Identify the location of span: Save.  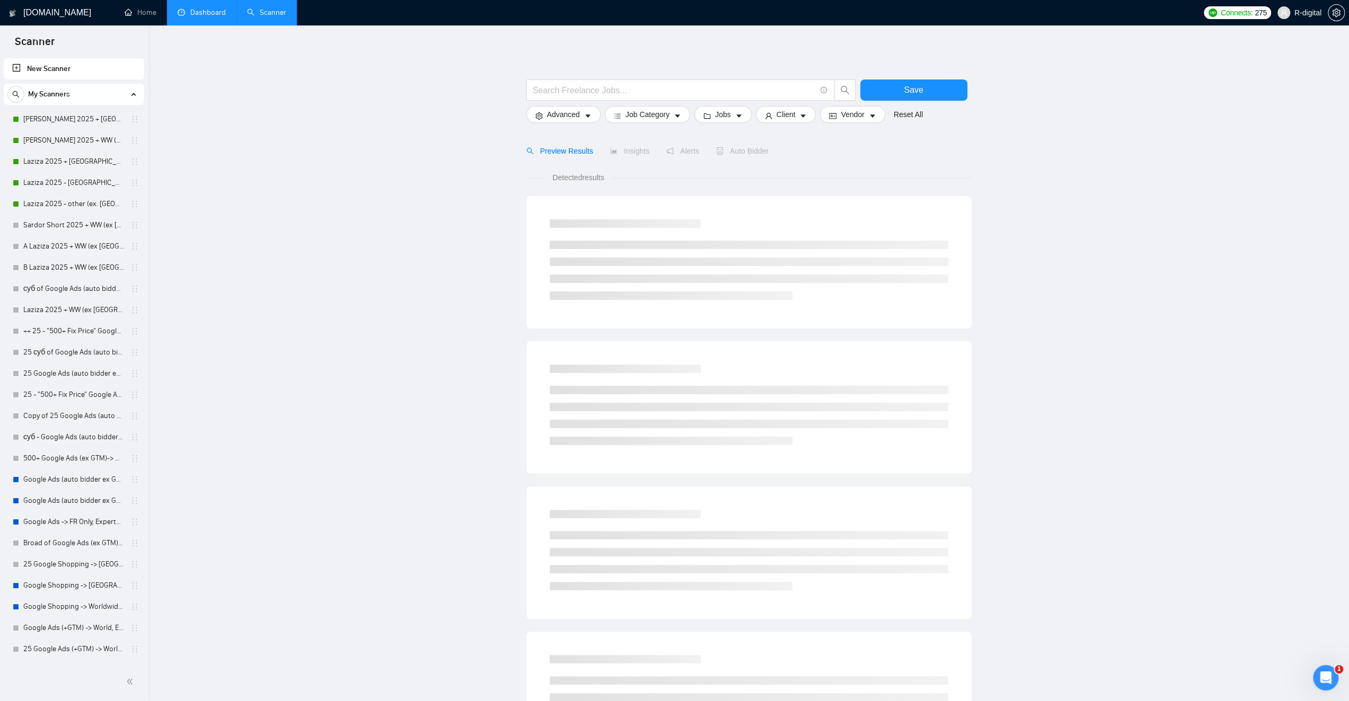
(914, 90).